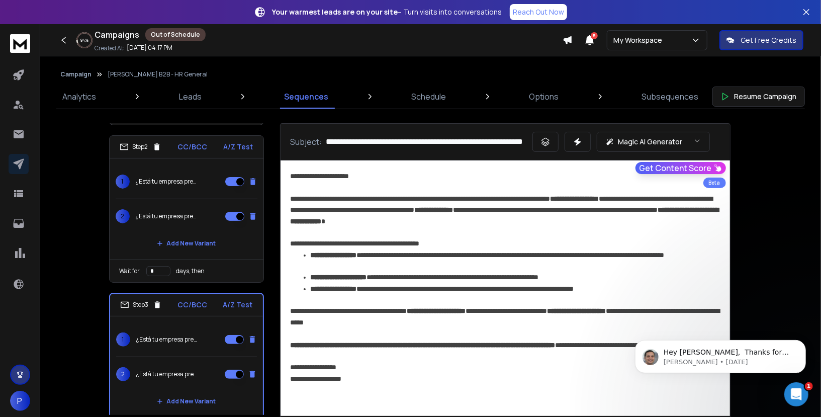 The height and width of the screenshot is (417, 821). Describe the element at coordinates (109, 43) in the screenshot. I see `p: Message from Raj, sent 4w ago` at that location.